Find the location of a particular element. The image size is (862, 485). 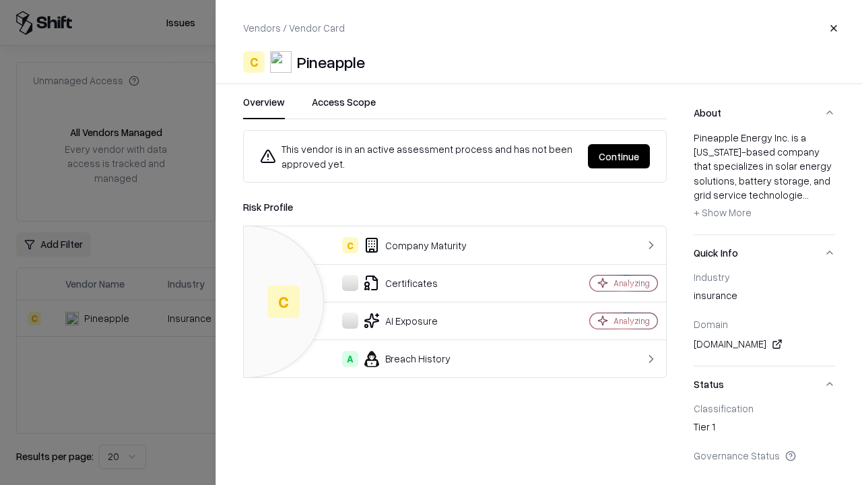

button: Quick Info is located at coordinates (764, 252).